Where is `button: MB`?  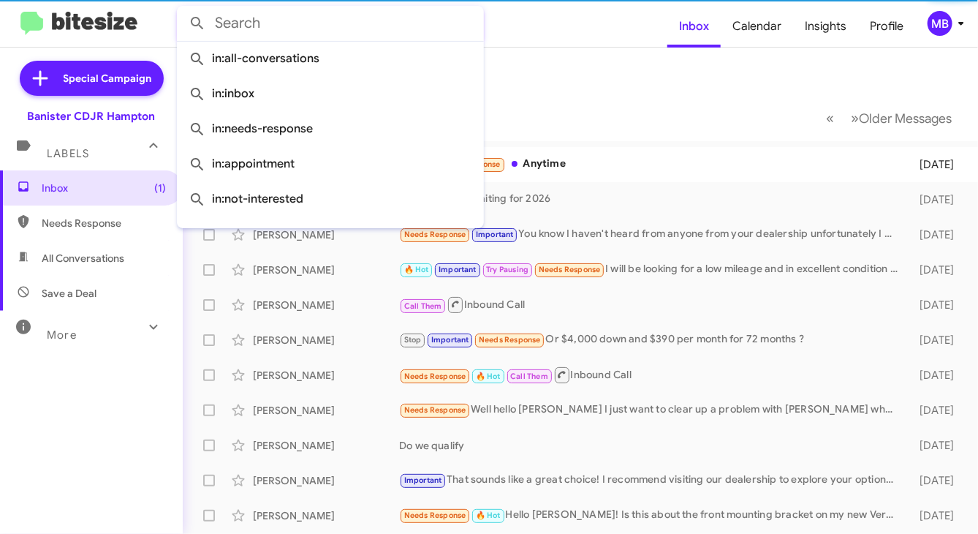
button: MB is located at coordinates (939, 23).